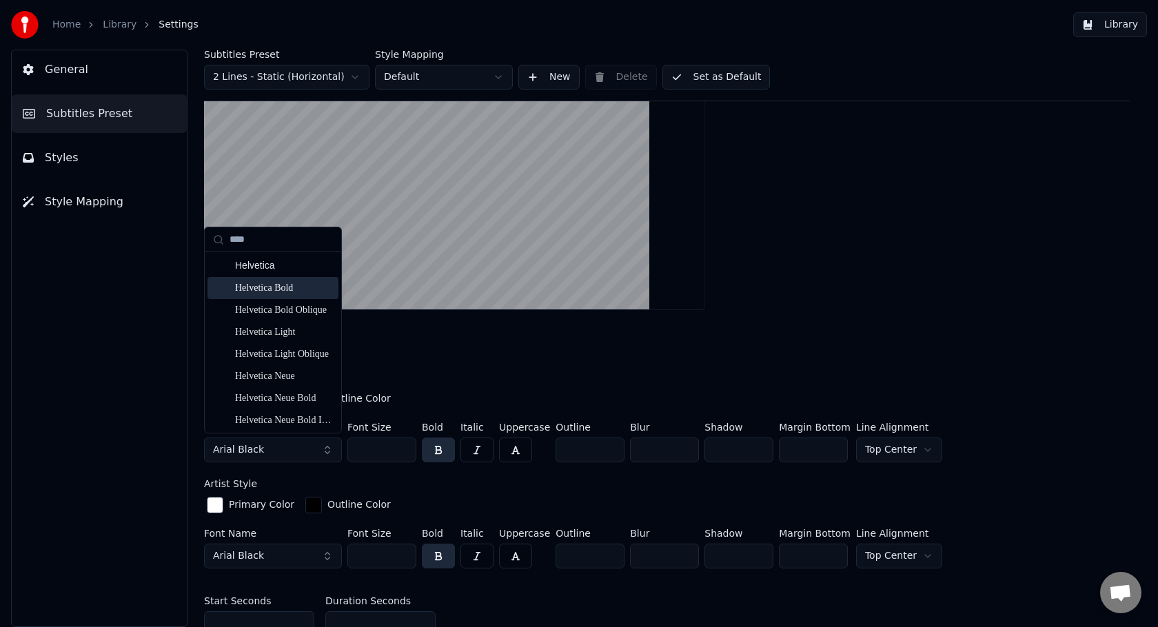 The height and width of the screenshot is (627, 1158). I want to click on div: Primary Color, so click(261, 505).